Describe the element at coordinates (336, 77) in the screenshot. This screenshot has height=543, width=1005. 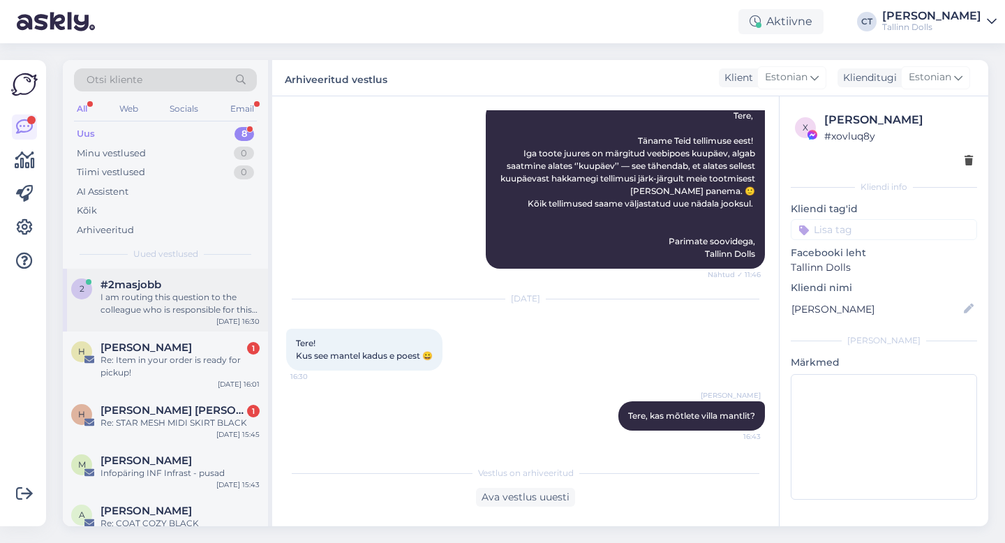
I see `label: Arhiveeritud vestlus` at that location.